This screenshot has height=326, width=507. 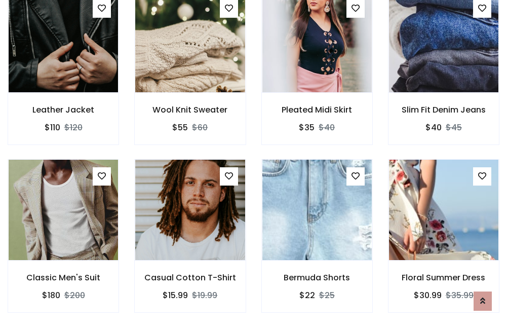 What do you see at coordinates (454, 127) in the screenshot?
I see `del: $45` at bounding box center [454, 127].